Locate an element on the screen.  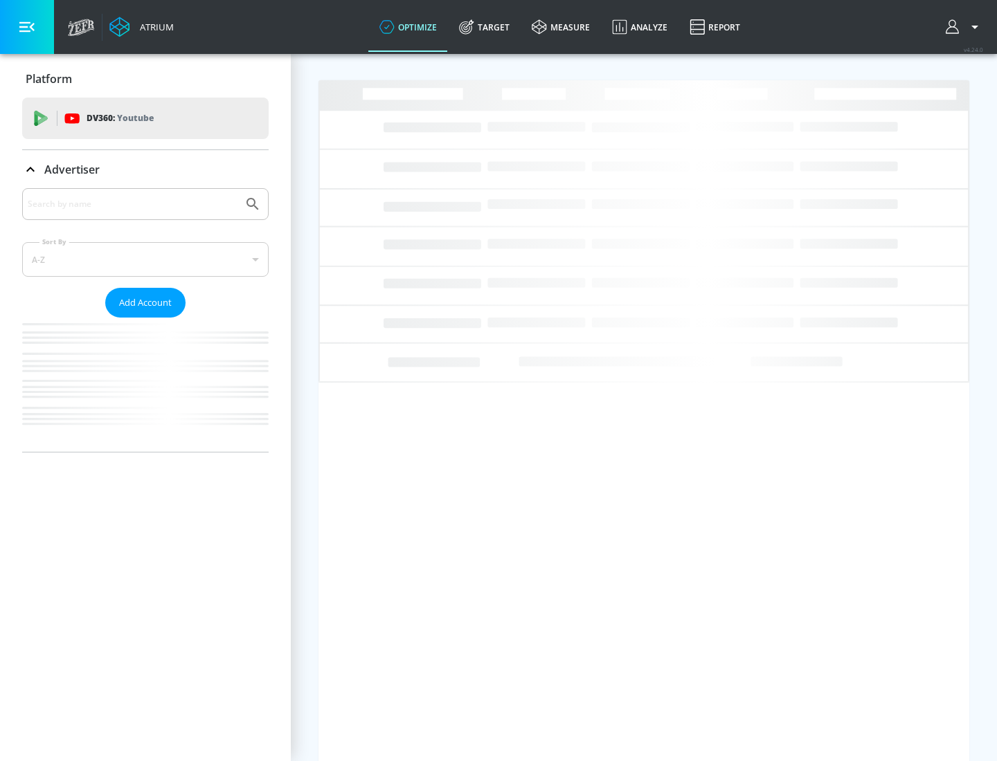
div: A-Z is located at coordinates (145, 260).